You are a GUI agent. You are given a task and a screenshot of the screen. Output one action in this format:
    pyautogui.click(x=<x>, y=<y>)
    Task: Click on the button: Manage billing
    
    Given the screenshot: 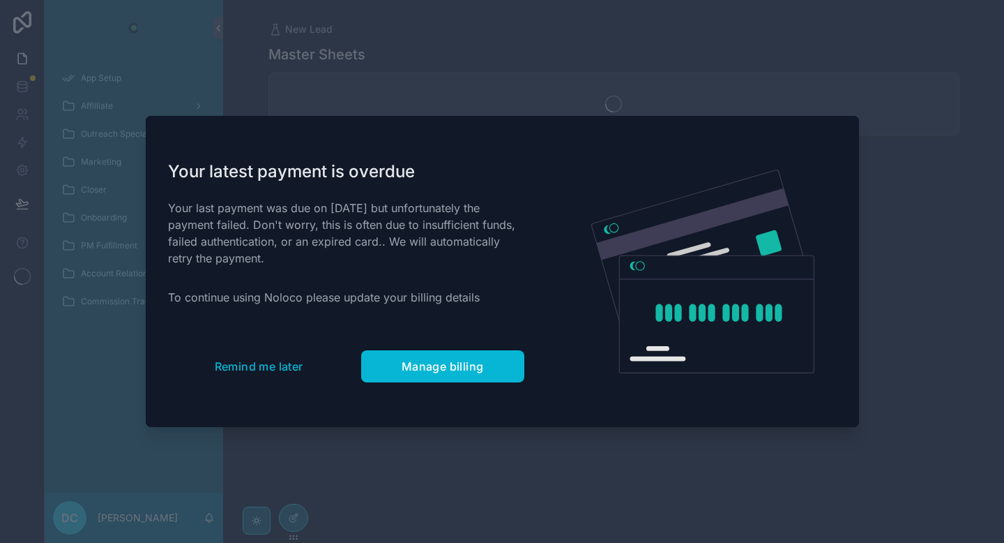 What is the action you would take?
    pyautogui.click(x=443, y=366)
    